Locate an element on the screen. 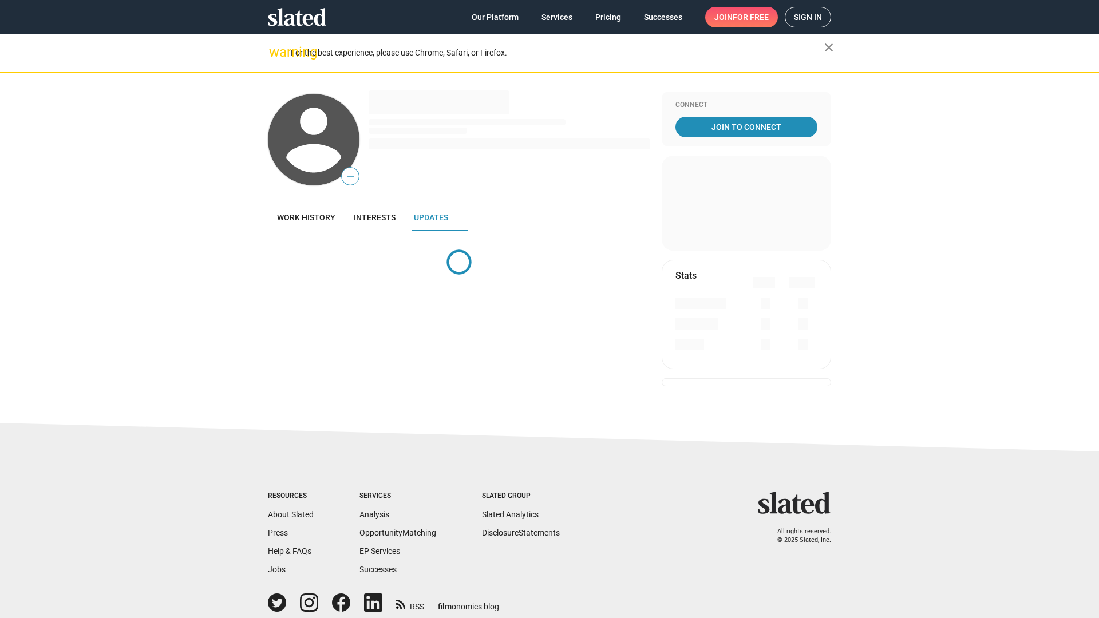 This screenshot has height=618, width=1099. a: EP Services is located at coordinates (379, 551).